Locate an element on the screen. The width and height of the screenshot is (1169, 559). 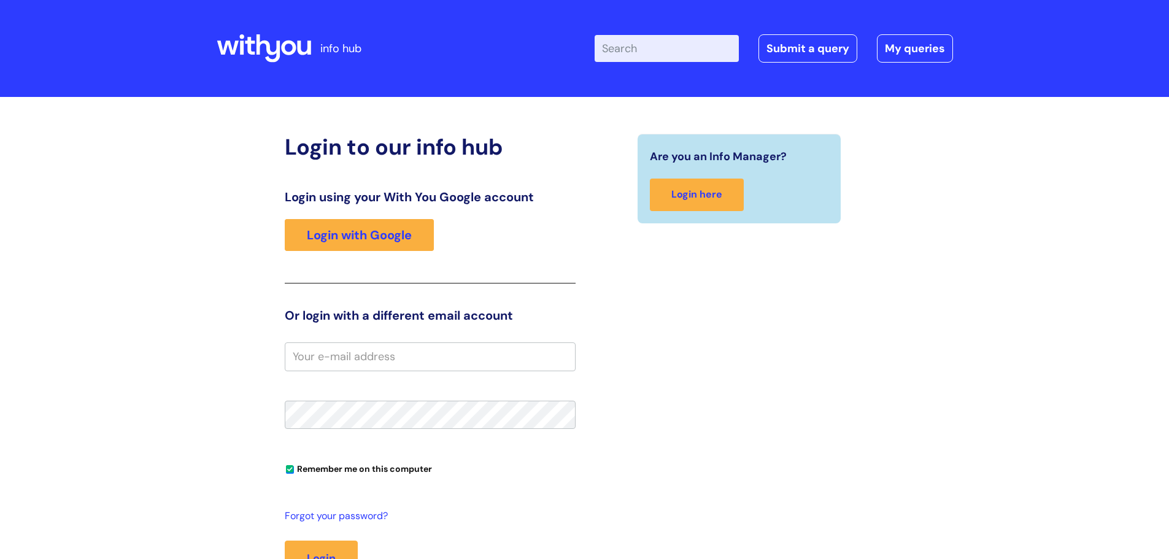
span: Are you an Info Manager? is located at coordinates (718, 157).